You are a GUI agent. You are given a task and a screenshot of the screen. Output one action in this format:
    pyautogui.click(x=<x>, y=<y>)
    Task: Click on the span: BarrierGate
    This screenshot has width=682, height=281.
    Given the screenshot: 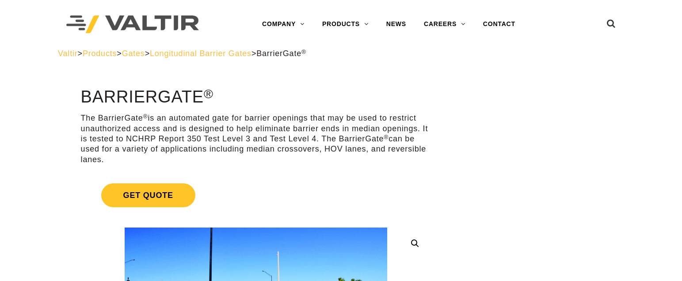 What is the action you would take?
    pyautogui.click(x=281, y=53)
    